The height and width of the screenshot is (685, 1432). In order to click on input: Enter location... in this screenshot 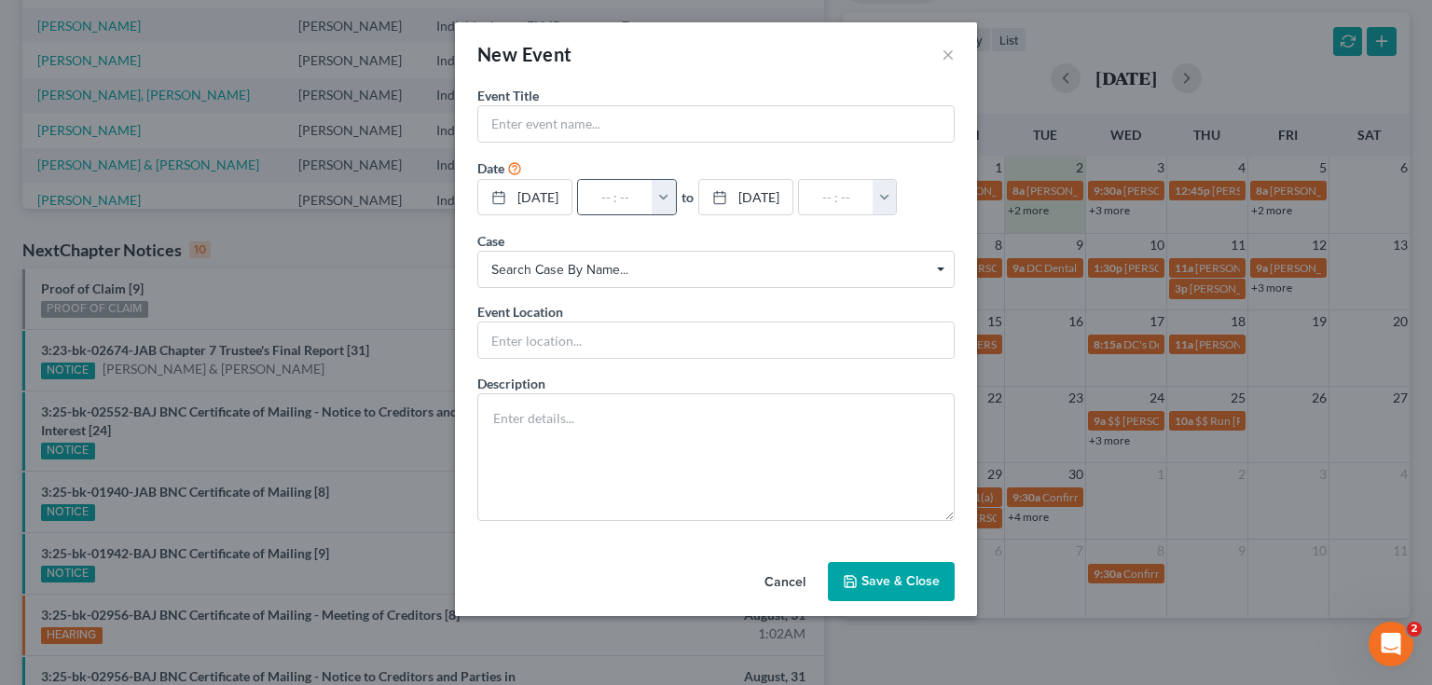, I will do `click(716, 340)`.